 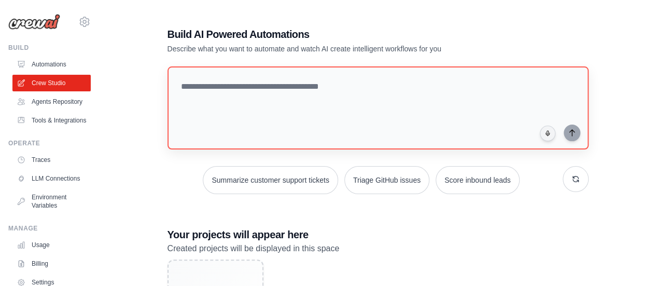 What do you see at coordinates (378, 248) in the screenshot?
I see `p: Created projects will be displayed in this space` at bounding box center [378, 248].